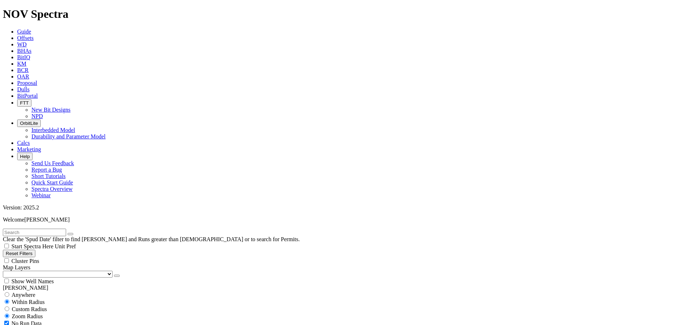  I want to click on a: Marketing, so click(29, 149).